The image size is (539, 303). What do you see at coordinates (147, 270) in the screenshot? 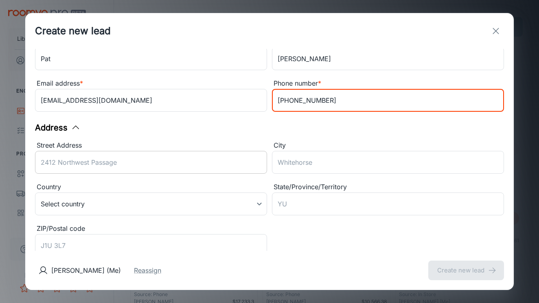
I see `button: Reassign` at bounding box center [147, 270].